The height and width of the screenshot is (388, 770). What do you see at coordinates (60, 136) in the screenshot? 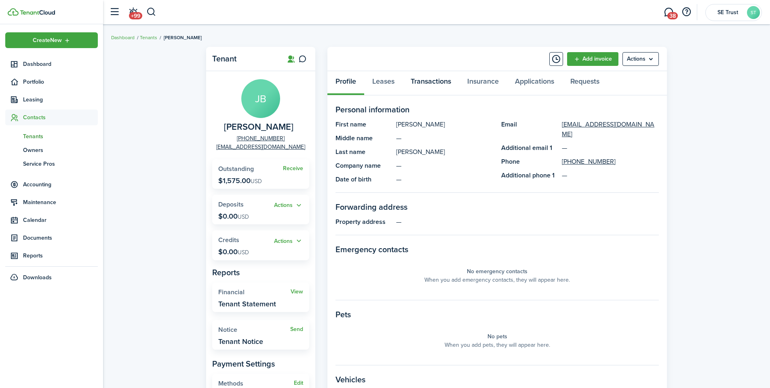
I see `span: Tenants` at bounding box center [60, 136].